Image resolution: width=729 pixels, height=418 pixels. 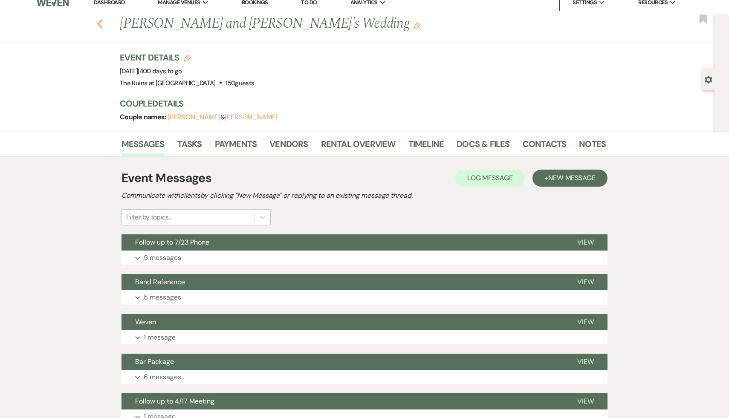 I want to click on button: +New Message, so click(x=570, y=178).